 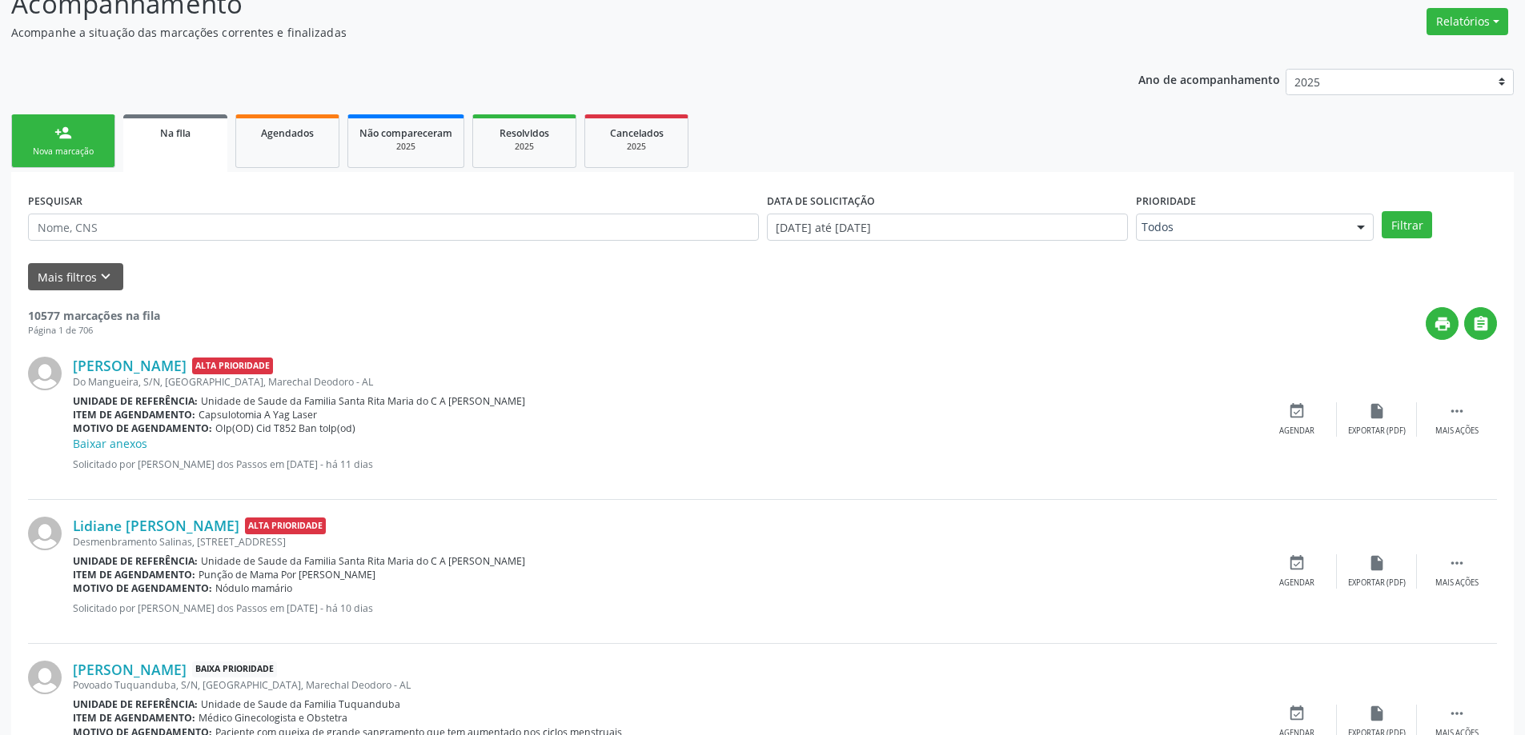 I want to click on span: Baixa Prioridade, so click(x=234, y=670).